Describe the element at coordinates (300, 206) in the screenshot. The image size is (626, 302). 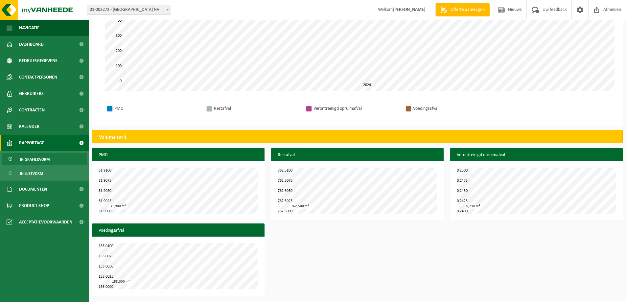
I see `div: 762,500 m³` at that location.